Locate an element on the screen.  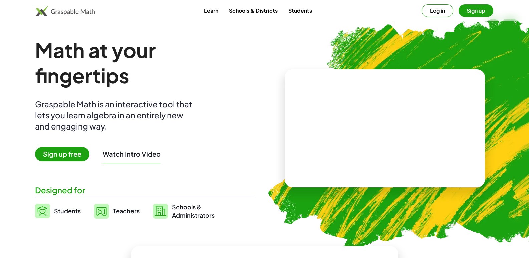
span: Students is located at coordinates (67, 210).